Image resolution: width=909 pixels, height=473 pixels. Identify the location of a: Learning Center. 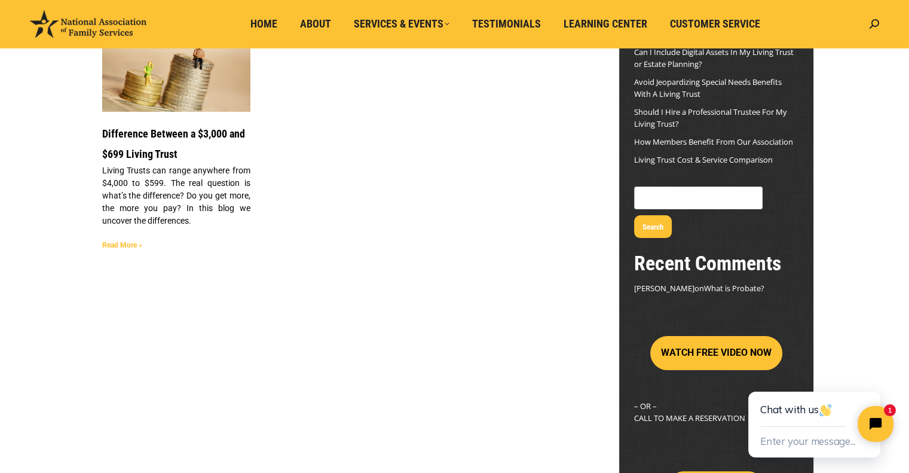
(606, 24).